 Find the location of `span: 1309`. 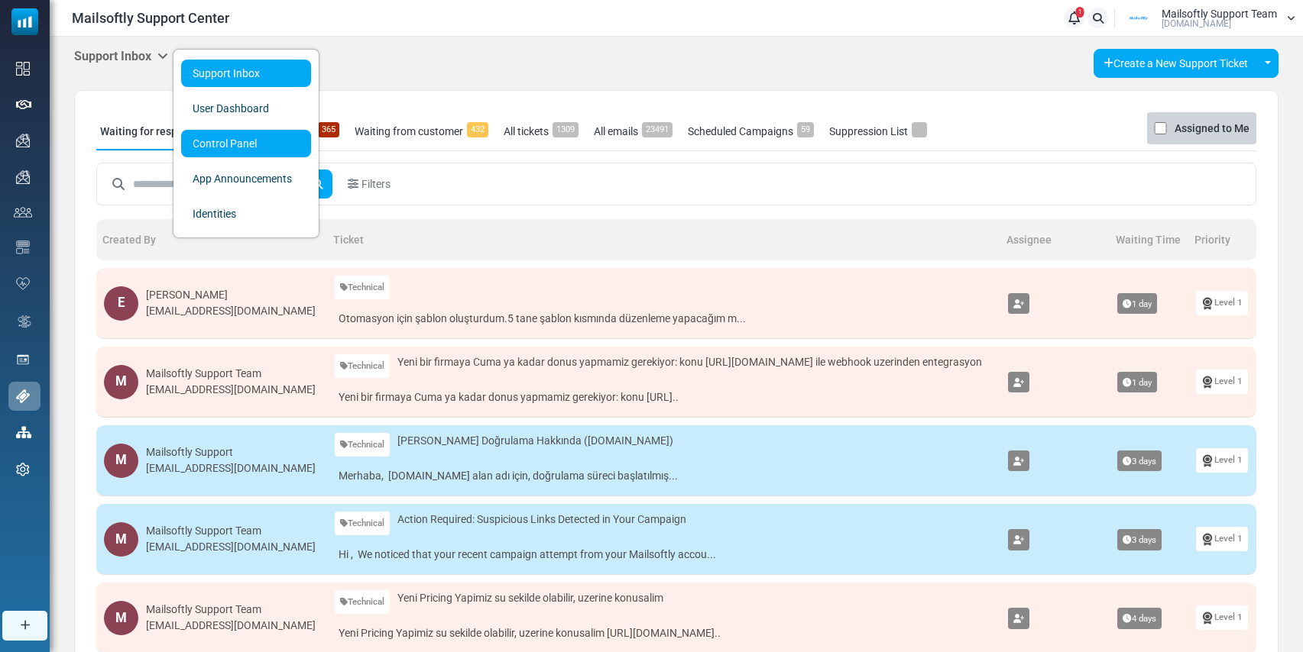

span: 1309 is located at coordinates (565, 130).